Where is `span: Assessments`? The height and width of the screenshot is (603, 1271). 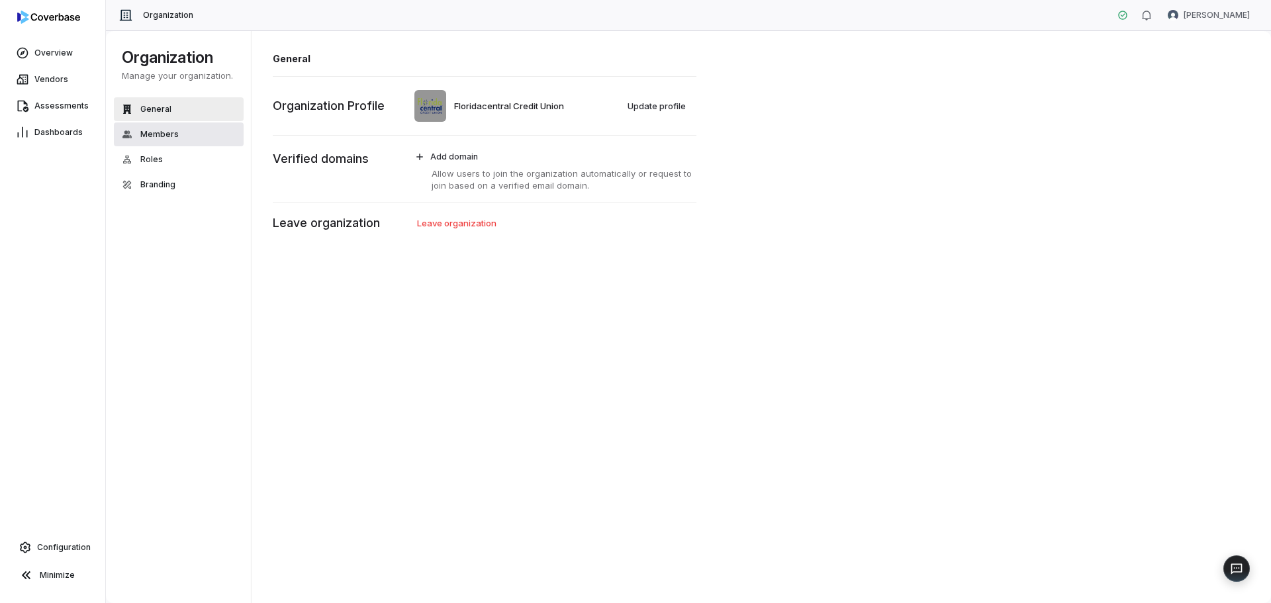 span: Assessments is located at coordinates (62, 106).